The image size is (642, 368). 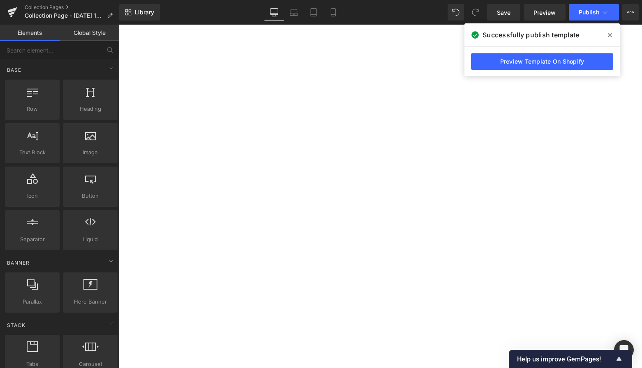 What do you see at coordinates (32, 109) in the screenshot?
I see `span: Row` at bounding box center [32, 109].